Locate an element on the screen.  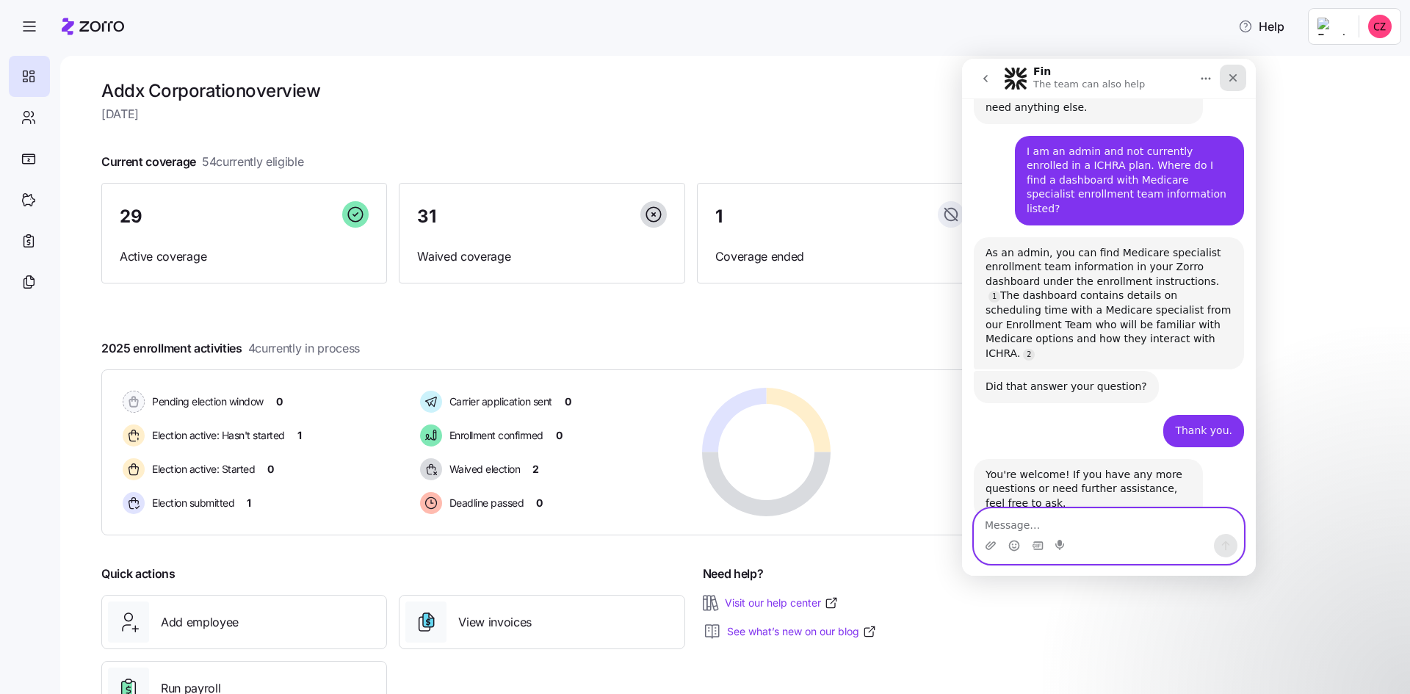
a: See what’s new on our blog is located at coordinates (802, 631).